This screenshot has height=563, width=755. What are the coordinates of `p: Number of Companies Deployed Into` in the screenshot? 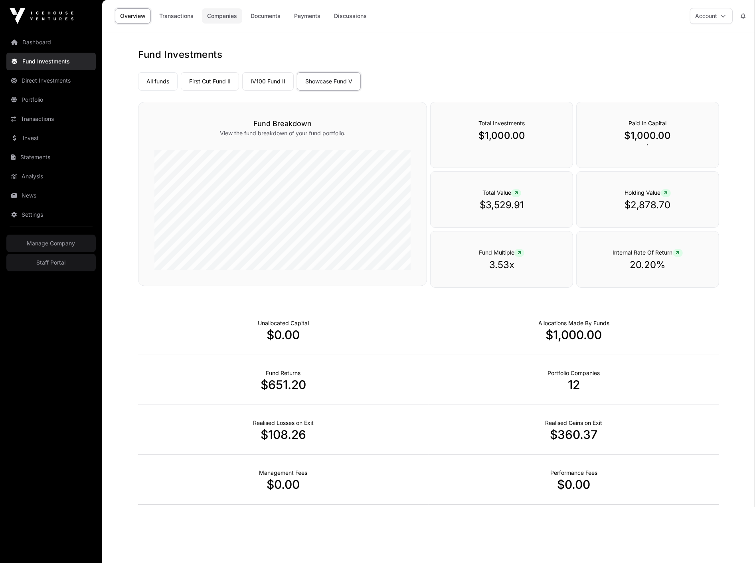 It's located at (574, 373).